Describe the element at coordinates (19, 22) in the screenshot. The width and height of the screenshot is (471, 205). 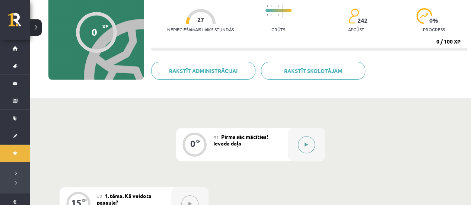
I see `a: Rīgas 1. Tālmācības vidusskola` at that location.